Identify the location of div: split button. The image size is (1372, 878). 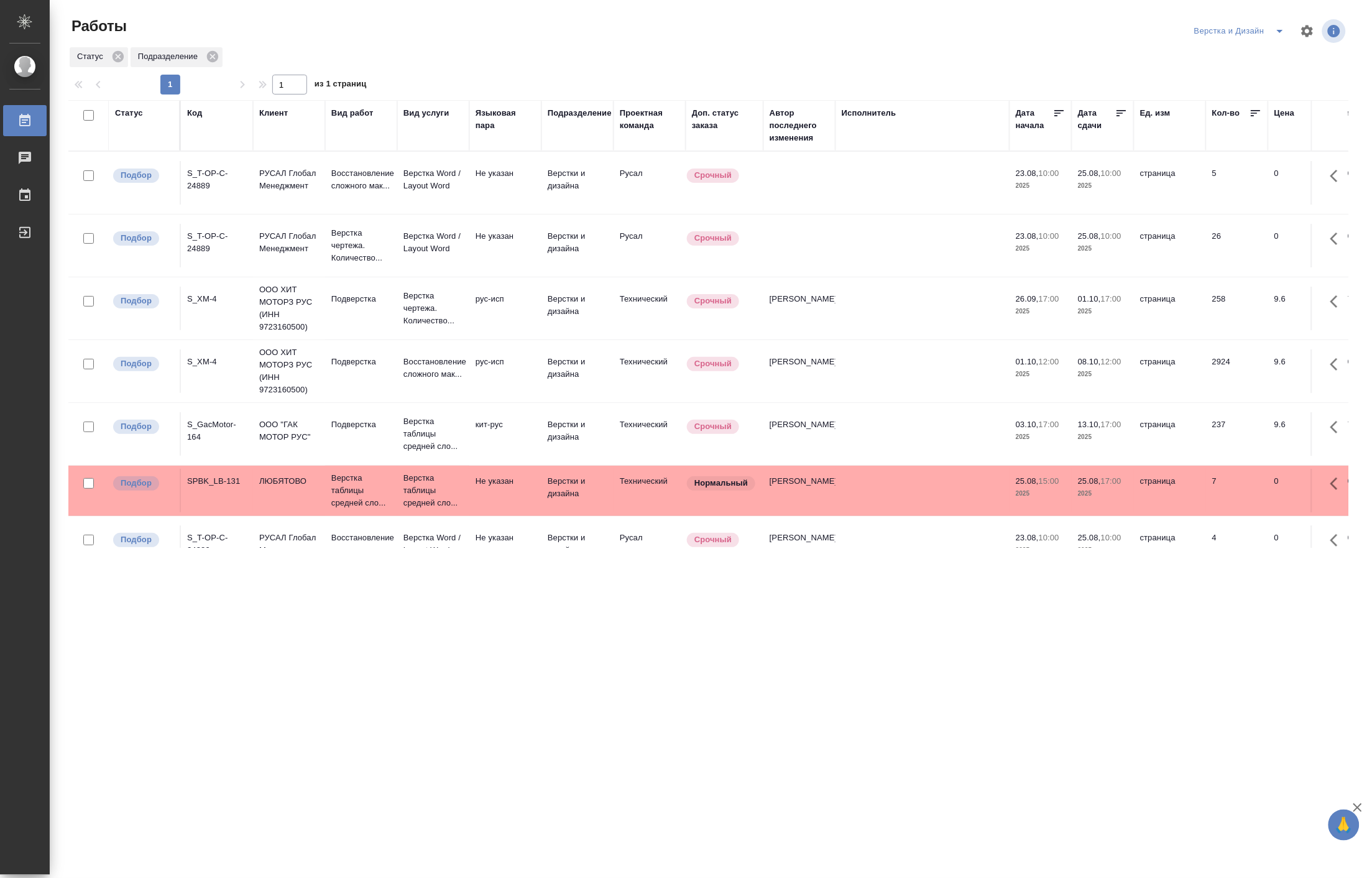
(1241, 31).